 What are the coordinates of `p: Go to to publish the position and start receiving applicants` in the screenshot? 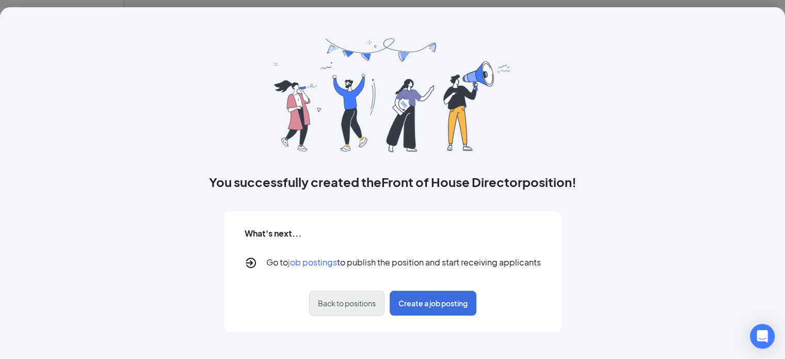 It's located at (404, 263).